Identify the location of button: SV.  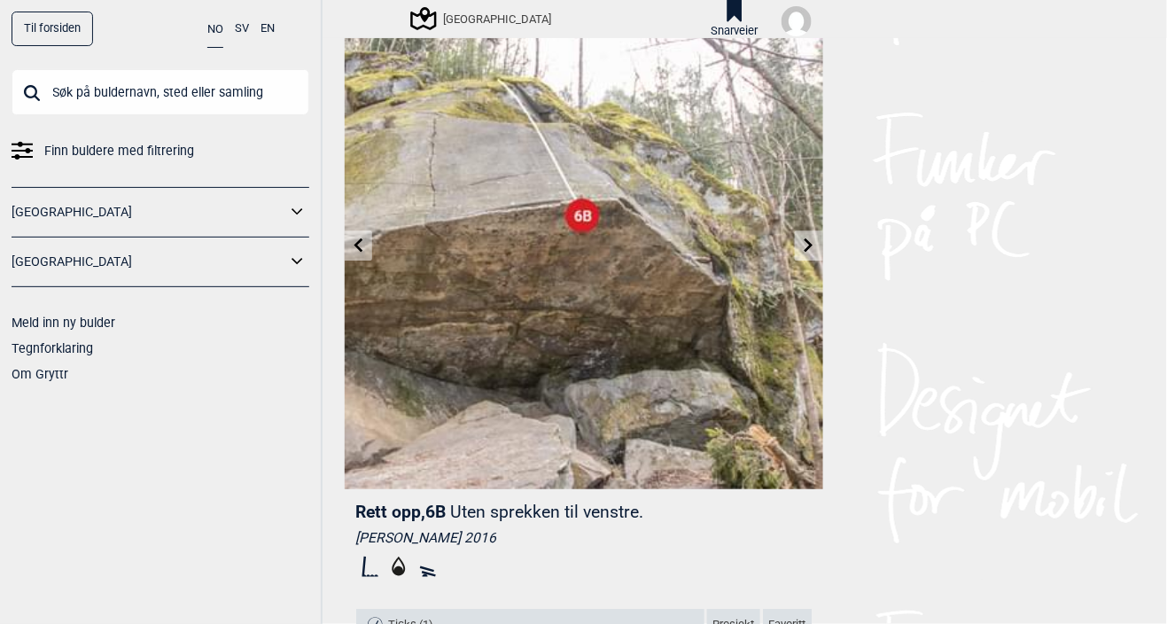
(242, 28).